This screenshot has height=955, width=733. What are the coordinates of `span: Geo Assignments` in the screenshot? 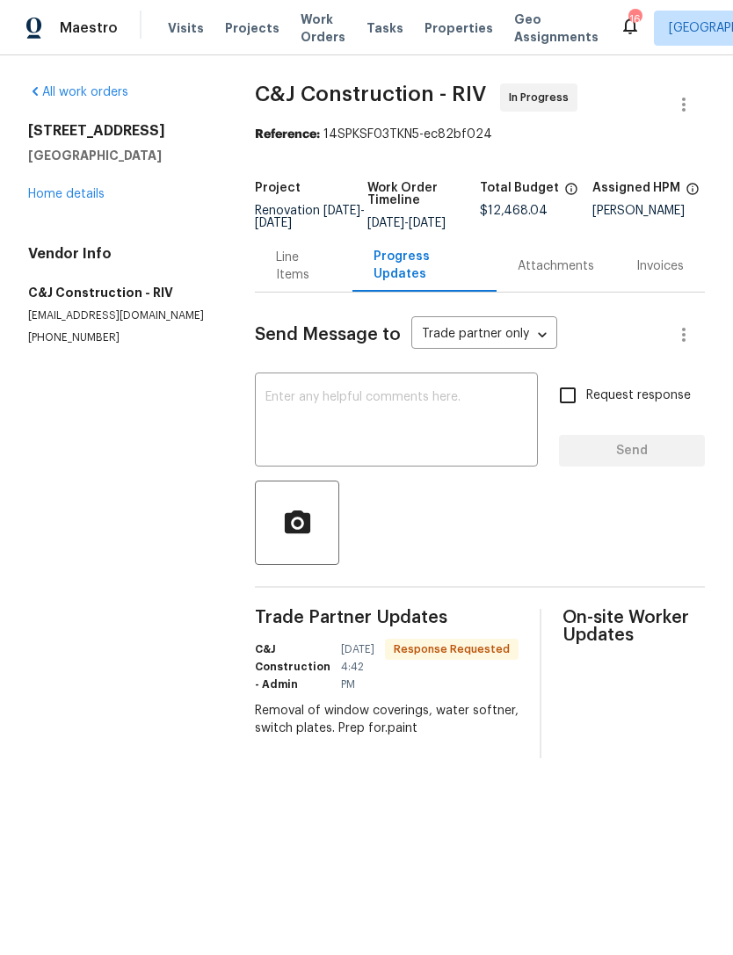 It's located at (556, 28).